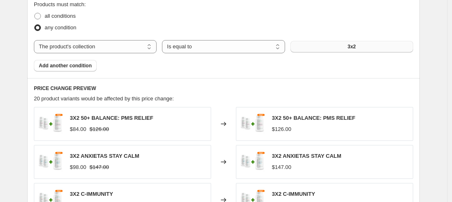 The image size is (452, 202). I want to click on div: $147.00, so click(281, 167).